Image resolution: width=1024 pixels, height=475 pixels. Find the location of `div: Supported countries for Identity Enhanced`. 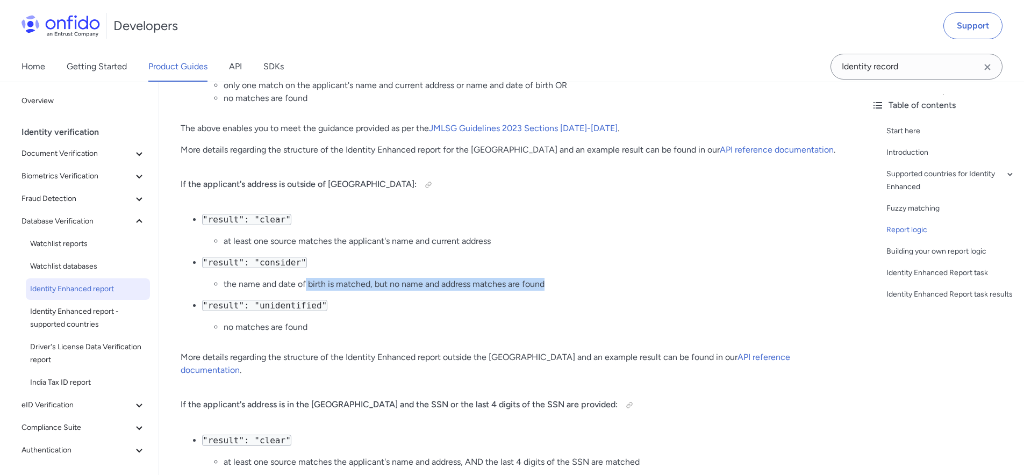

div: Supported countries for Identity Enhanced is located at coordinates (951, 181).